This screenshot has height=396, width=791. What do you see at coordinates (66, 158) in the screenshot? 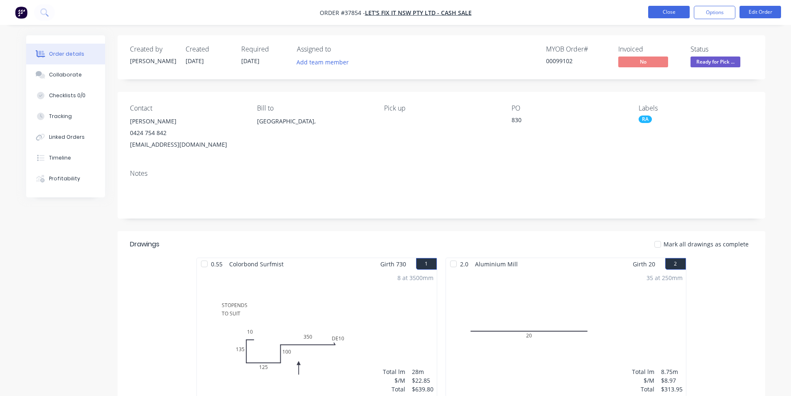
I see `button: Timeline` at bounding box center [66, 158].